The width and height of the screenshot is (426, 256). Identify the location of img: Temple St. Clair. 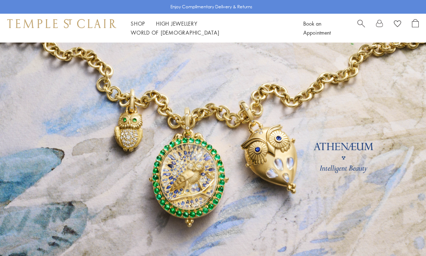
(62, 23).